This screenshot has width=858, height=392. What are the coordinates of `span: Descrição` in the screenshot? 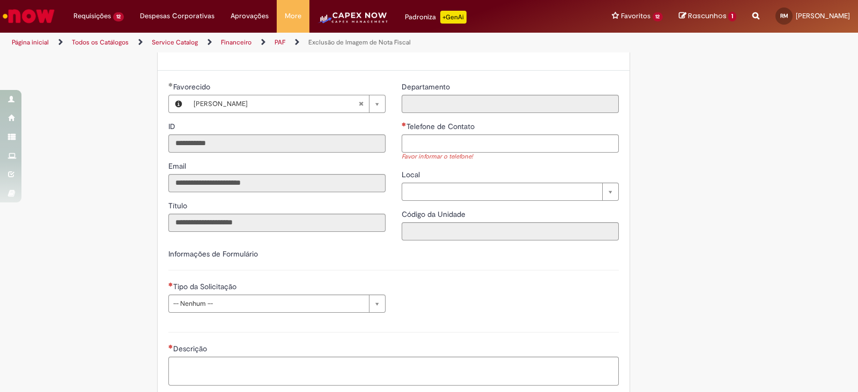 It's located at (191, 349).